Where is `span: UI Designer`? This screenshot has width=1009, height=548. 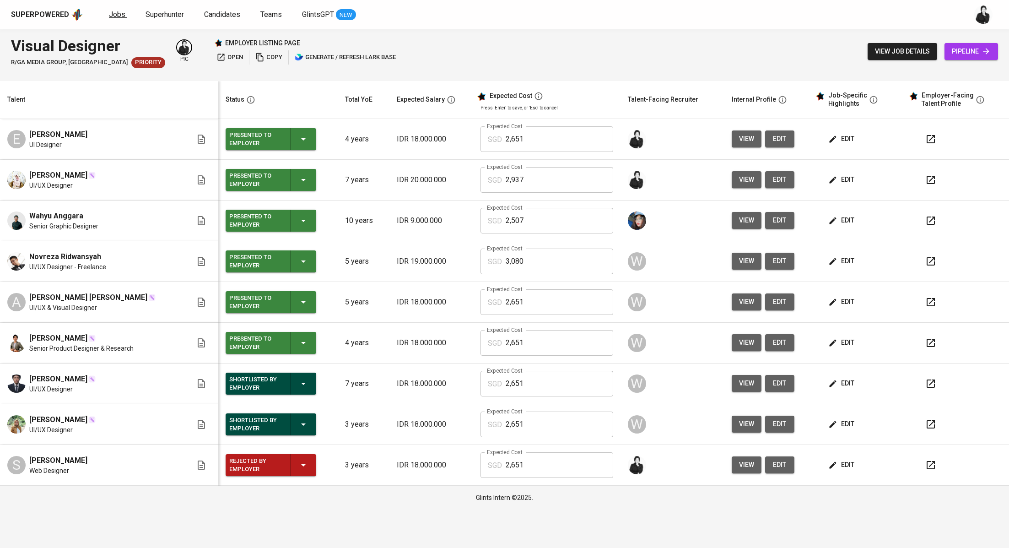
span: UI Designer is located at coordinates (45, 145).